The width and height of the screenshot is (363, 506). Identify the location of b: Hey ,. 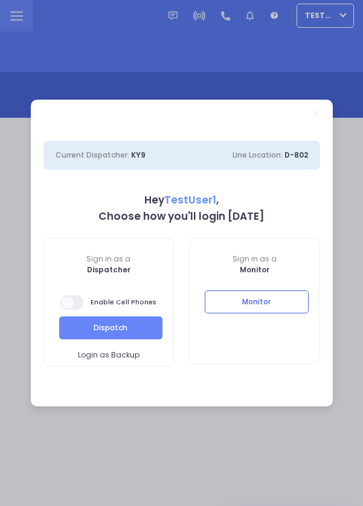
(181, 200).